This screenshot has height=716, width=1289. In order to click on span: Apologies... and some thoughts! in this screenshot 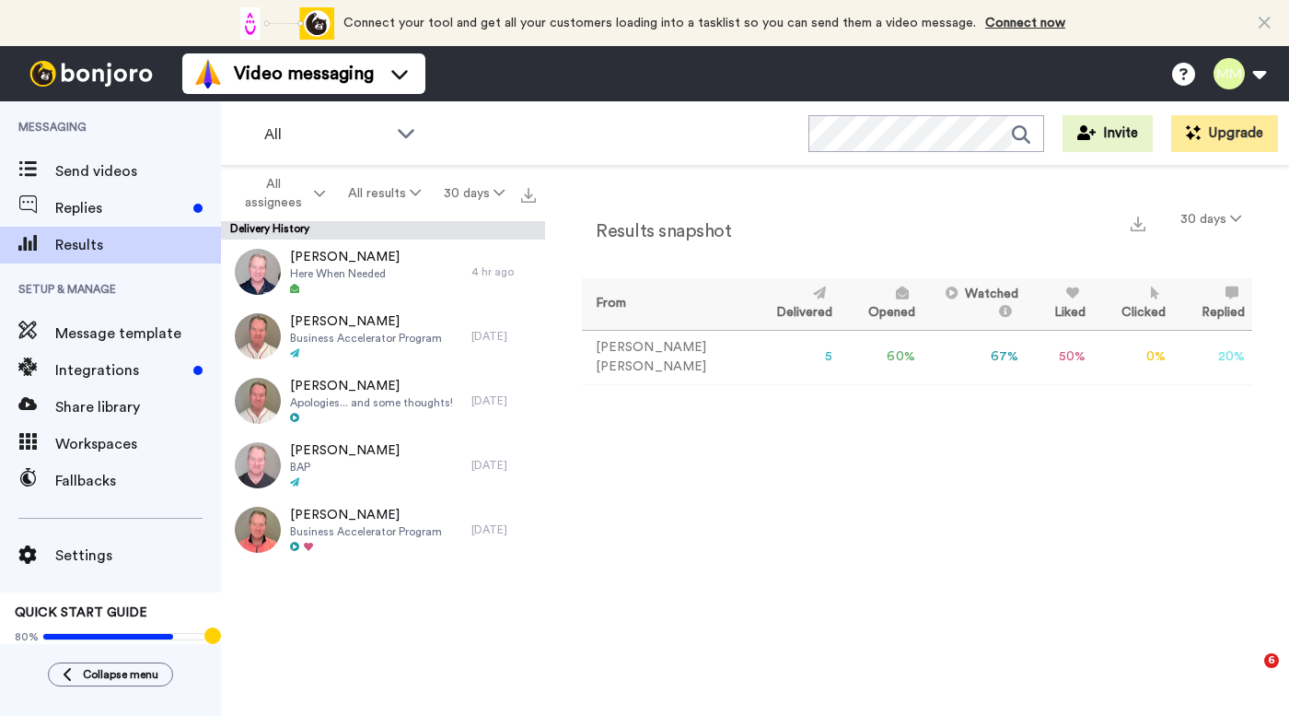, I will do `click(371, 402)`.